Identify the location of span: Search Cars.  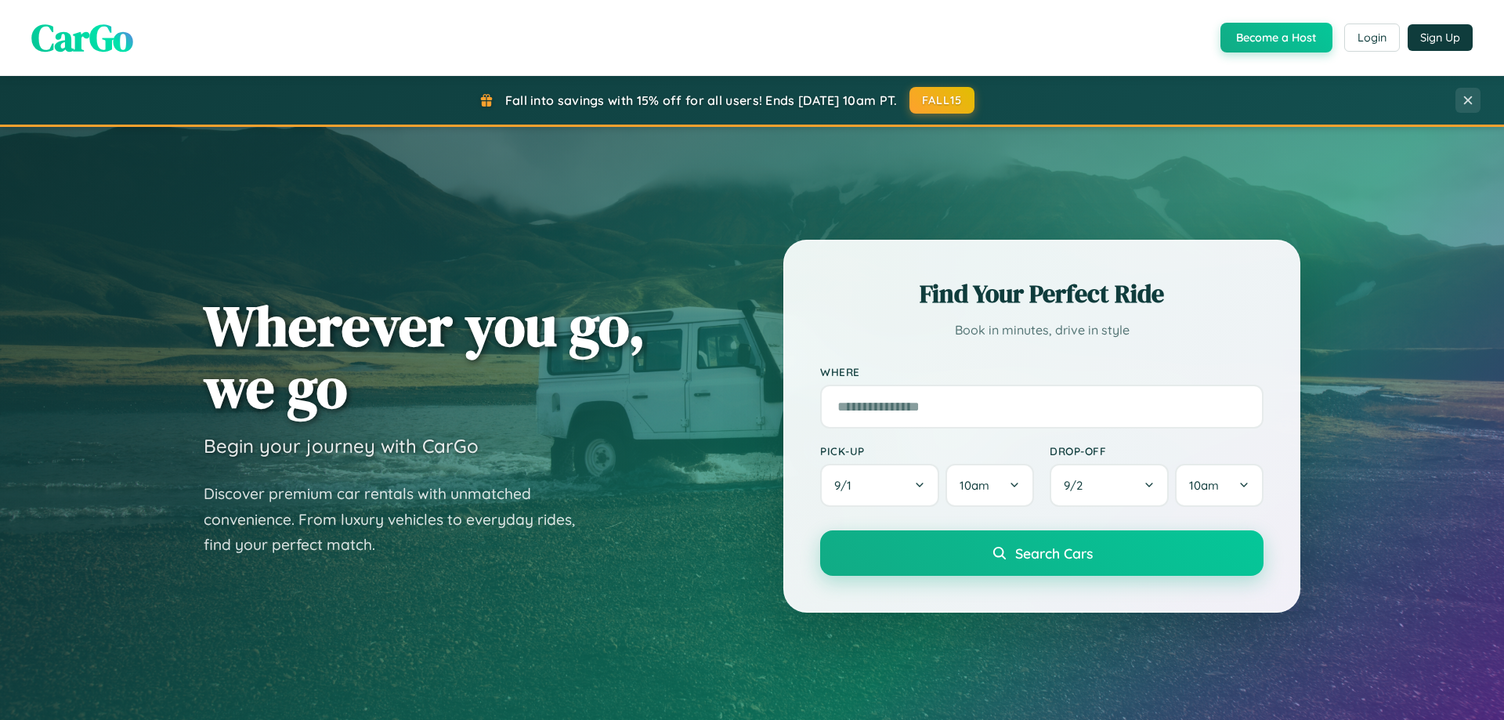
(1054, 553).